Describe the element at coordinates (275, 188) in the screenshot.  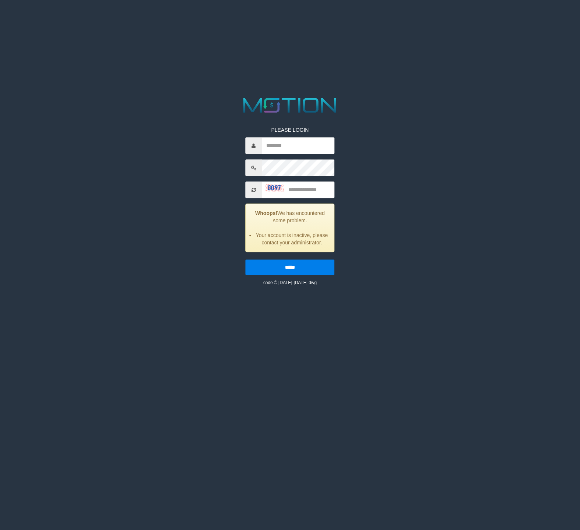
I see `img: captcha` at that location.